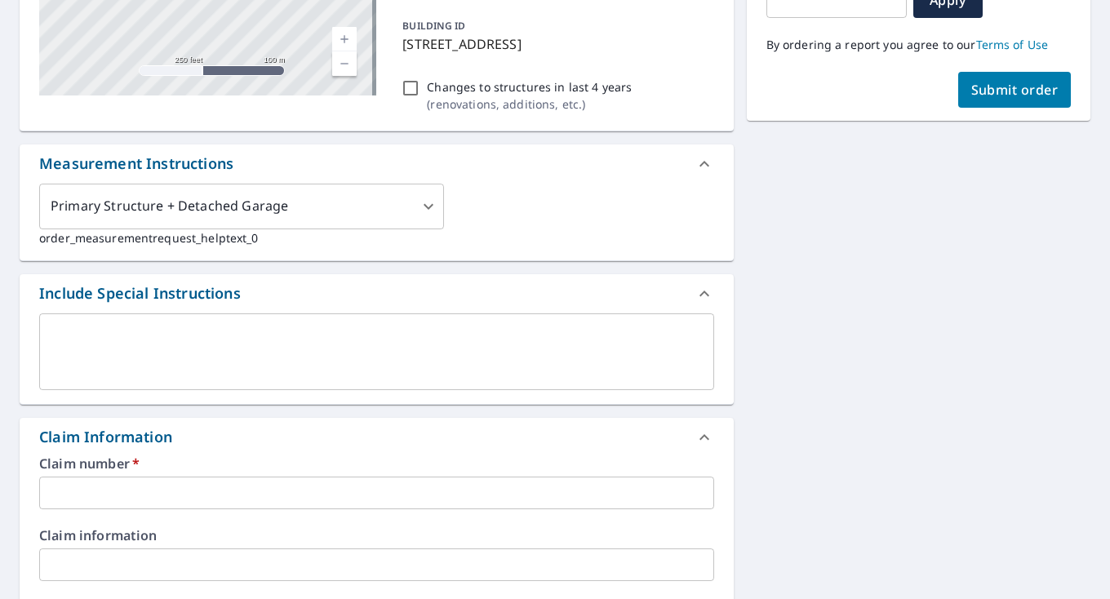 This screenshot has width=1110, height=599. I want to click on p: order_measurementrequest_helptext_0, so click(376, 237).